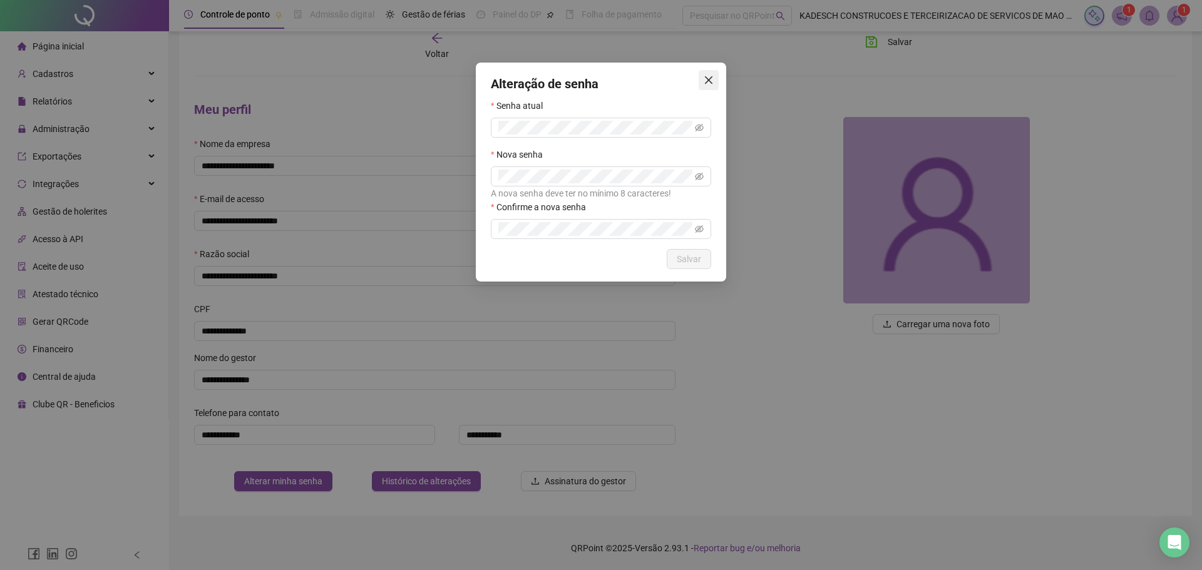 The width and height of the screenshot is (1202, 570). What do you see at coordinates (709, 80) in the screenshot?
I see `button: Close` at bounding box center [709, 80].